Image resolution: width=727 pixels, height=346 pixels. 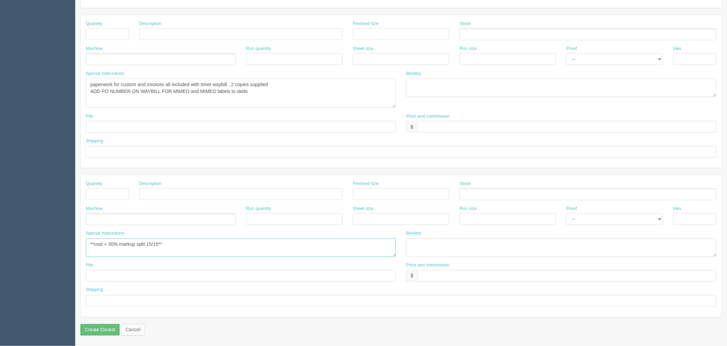 I want to click on input: Create Docket, so click(x=100, y=330).